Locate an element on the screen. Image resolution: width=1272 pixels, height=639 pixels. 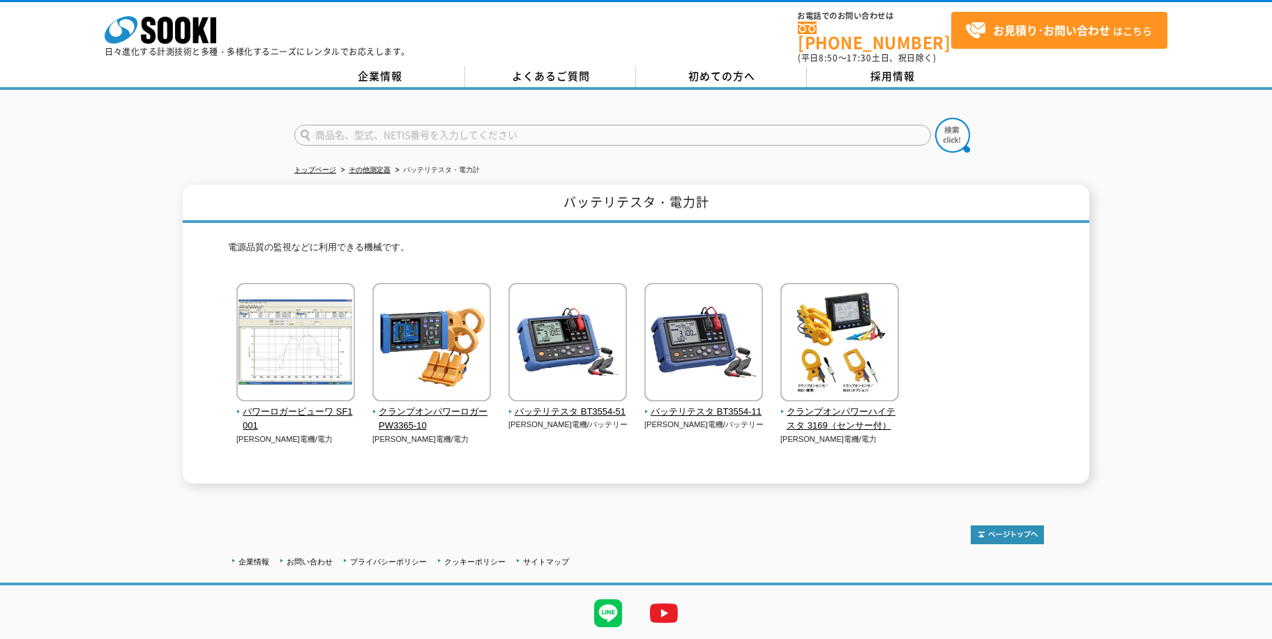
li: バッテリテスタ・電力計 is located at coordinates (436, 170).